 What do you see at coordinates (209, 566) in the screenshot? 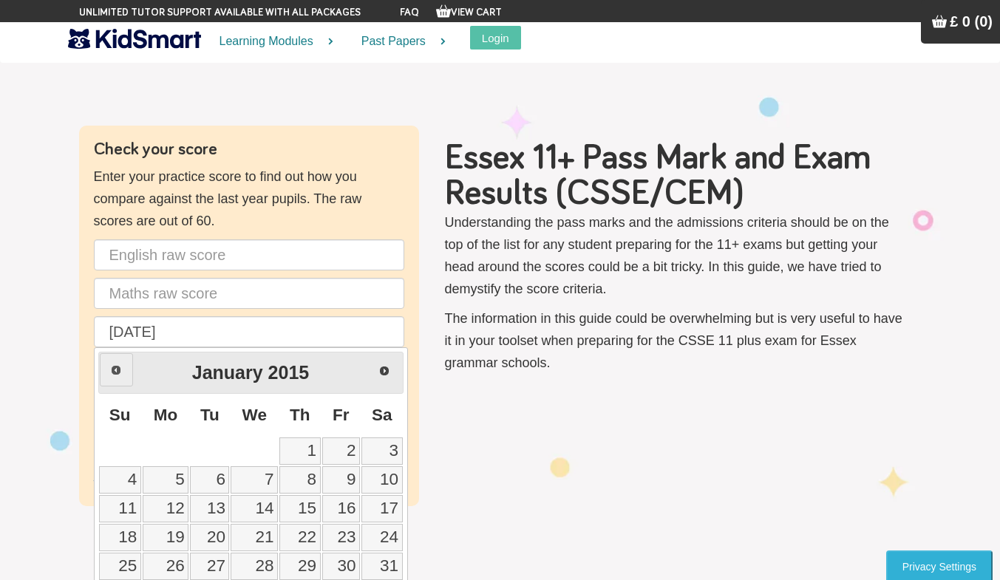
I see `a: 27` at bounding box center [209, 566].